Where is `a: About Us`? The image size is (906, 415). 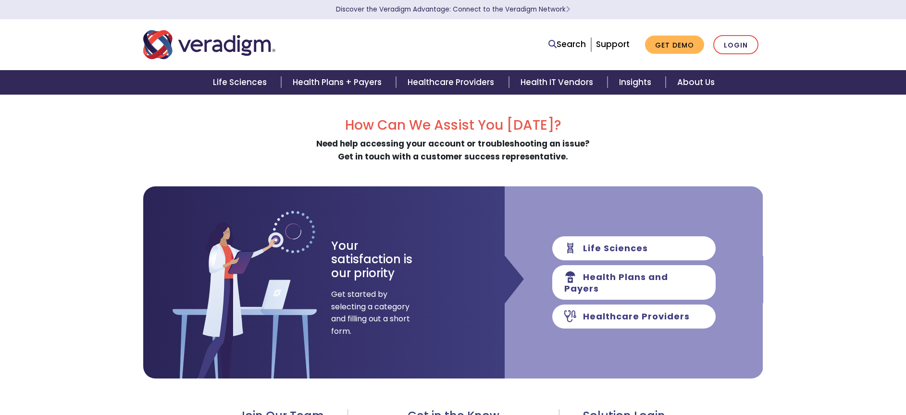 a: About Us is located at coordinates (696, 82).